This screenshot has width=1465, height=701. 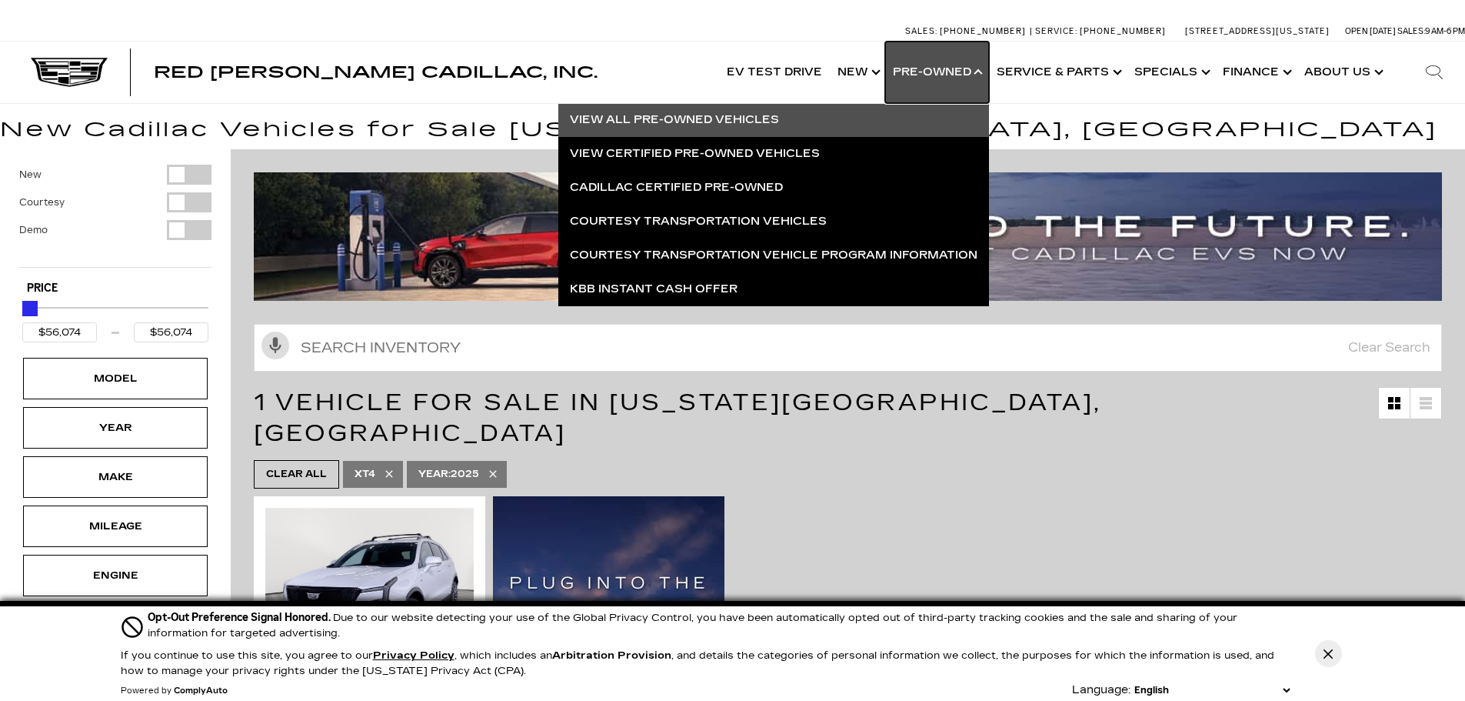 What do you see at coordinates (1212, 690) in the screenshot?
I see `select: Language Select` at bounding box center [1212, 690].